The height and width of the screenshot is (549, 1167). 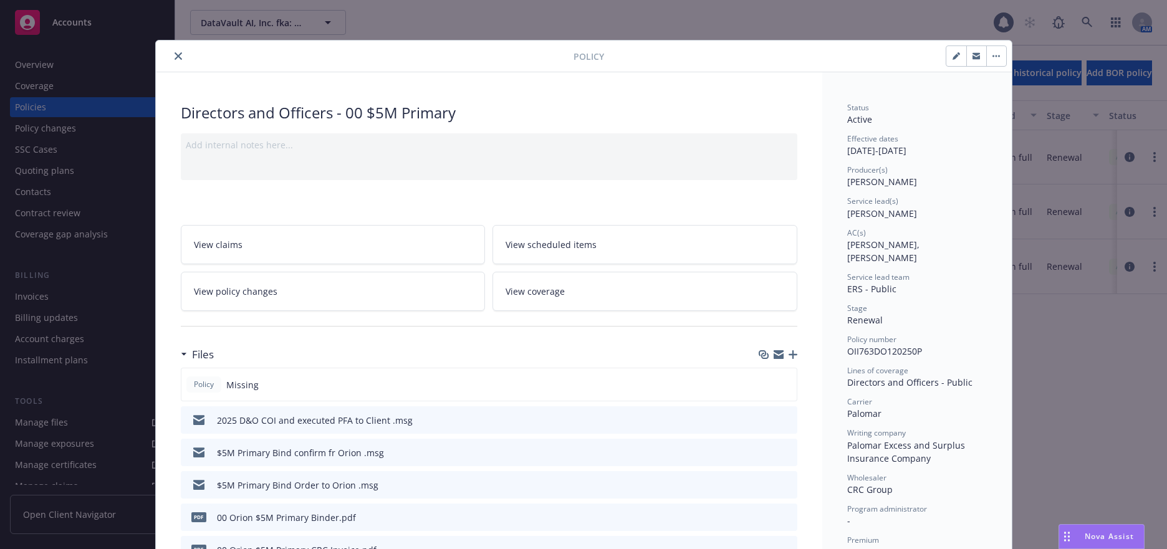 What do you see at coordinates (645, 244) in the screenshot?
I see `a: View scheduled items` at bounding box center [645, 244].